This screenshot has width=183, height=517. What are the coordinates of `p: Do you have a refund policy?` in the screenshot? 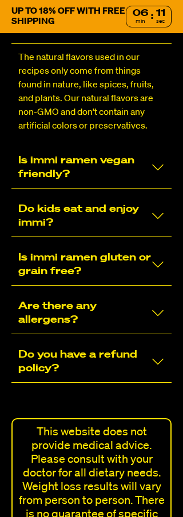 It's located at (85, 362).